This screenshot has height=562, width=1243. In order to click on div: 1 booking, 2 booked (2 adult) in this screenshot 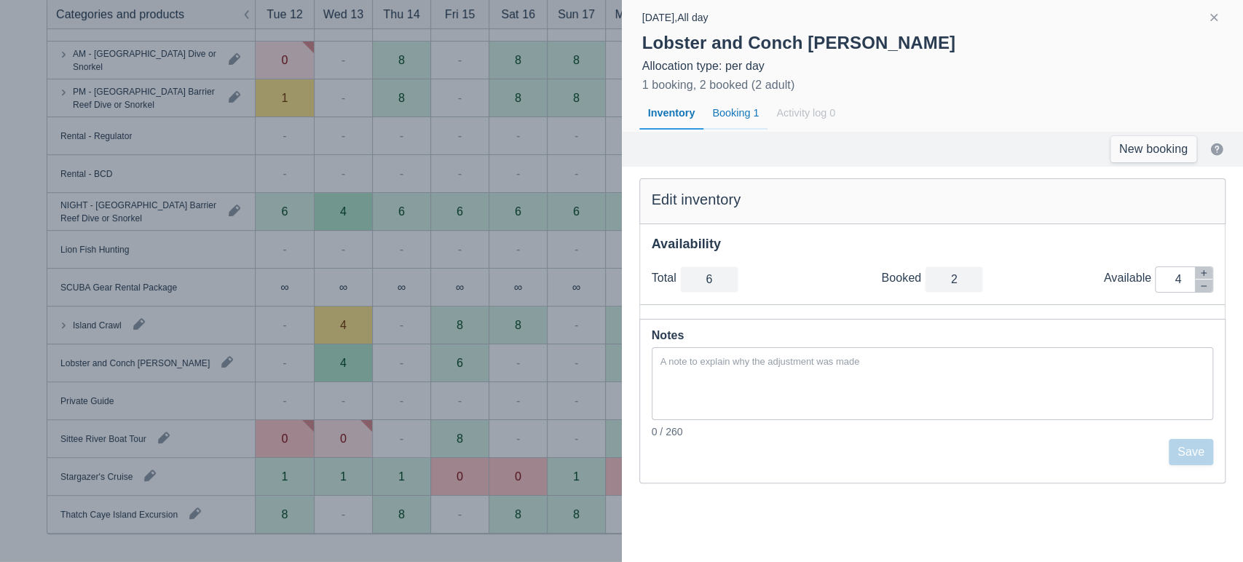, I will do `click(719, 85)`.